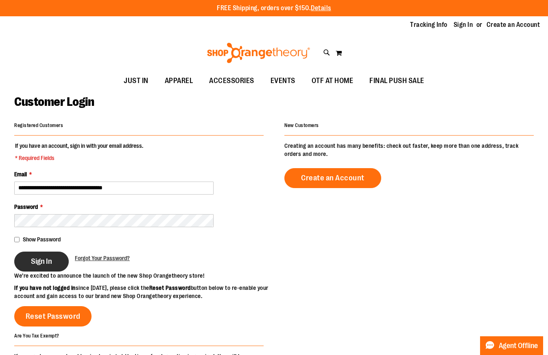  Describe the element at coordinates (41, 261) in the screenshot. I see `span: Sign In` at that location.